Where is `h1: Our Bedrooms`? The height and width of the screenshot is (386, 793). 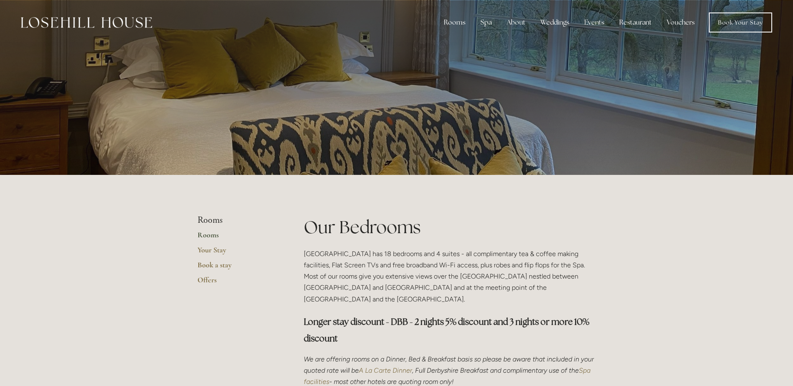
h1: Our Bedrooms is located at coordinates (449, 227).